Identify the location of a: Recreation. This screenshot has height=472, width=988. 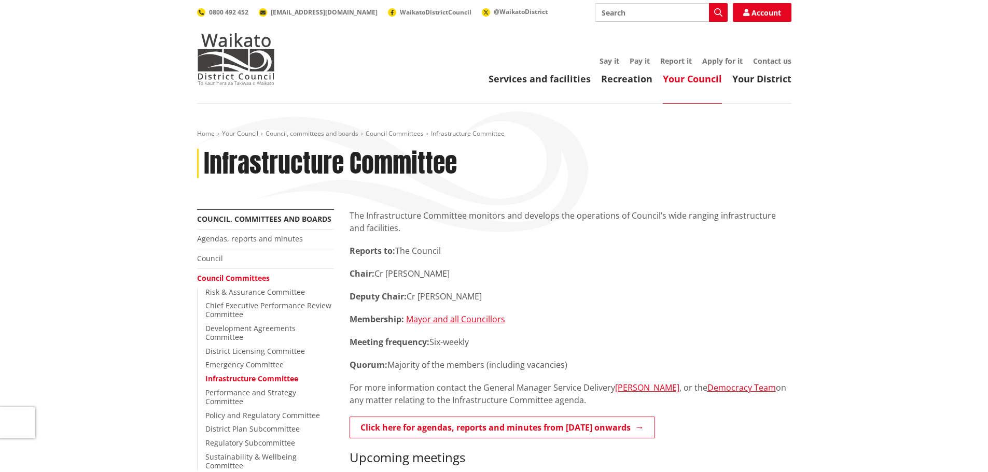
(626, 79).